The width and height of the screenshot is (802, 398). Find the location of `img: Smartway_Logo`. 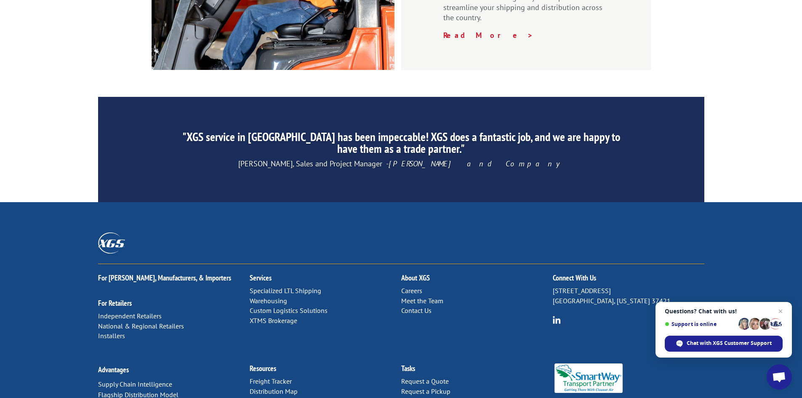

img: Smartway_Logo is located at coordinates (589, 378).